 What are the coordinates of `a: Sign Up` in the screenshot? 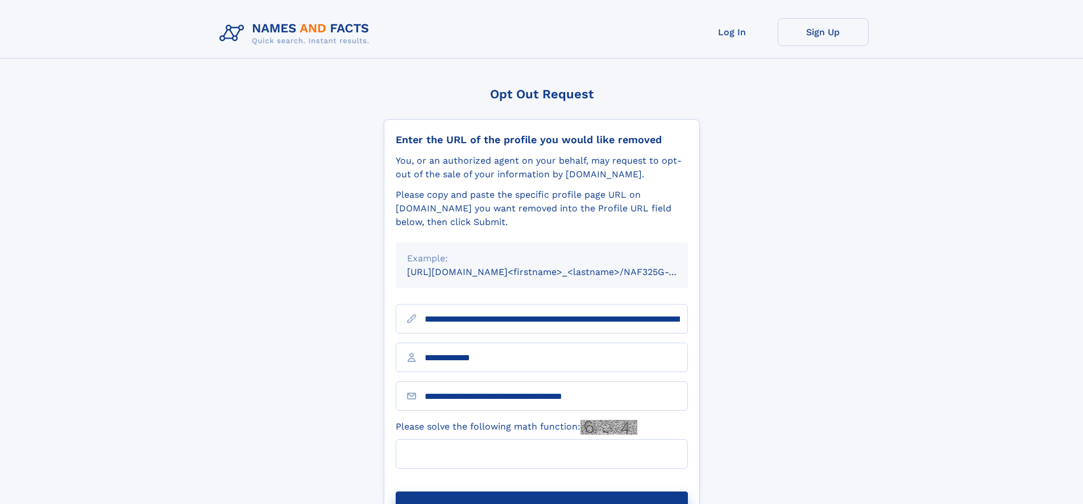 It's located at (823, 32).